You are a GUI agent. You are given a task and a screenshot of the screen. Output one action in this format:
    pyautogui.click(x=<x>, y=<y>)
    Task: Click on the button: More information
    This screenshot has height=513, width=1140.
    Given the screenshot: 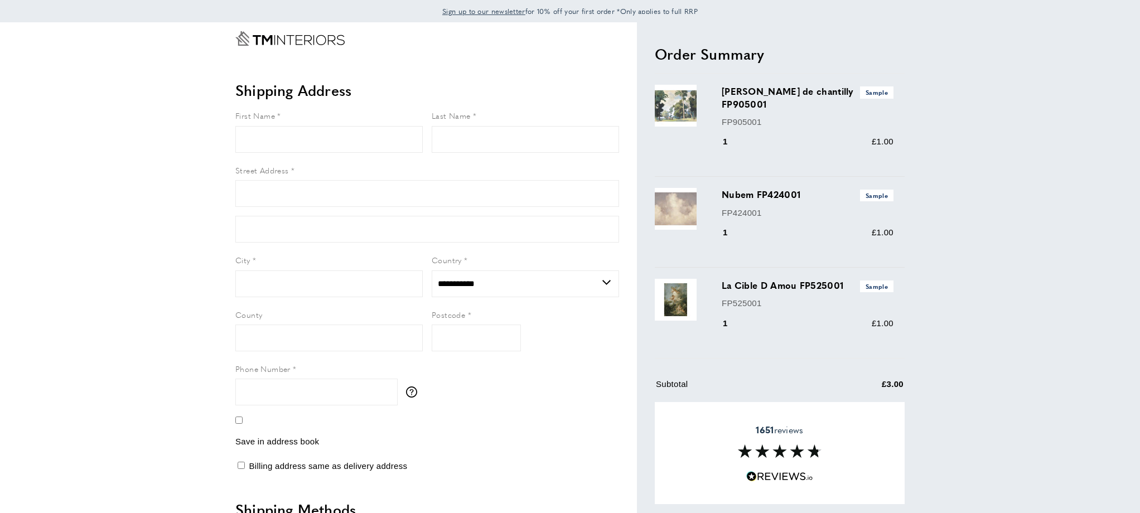 What is the action you would take?
    pyautogui.click(x=414, y=392)
    